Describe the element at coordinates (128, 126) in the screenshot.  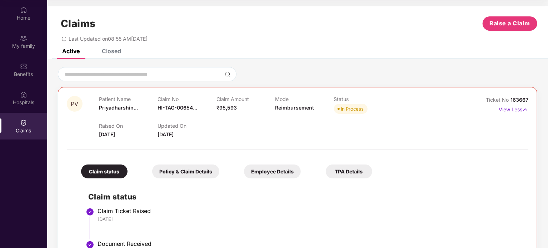
I see `p: Raised On` at that location.